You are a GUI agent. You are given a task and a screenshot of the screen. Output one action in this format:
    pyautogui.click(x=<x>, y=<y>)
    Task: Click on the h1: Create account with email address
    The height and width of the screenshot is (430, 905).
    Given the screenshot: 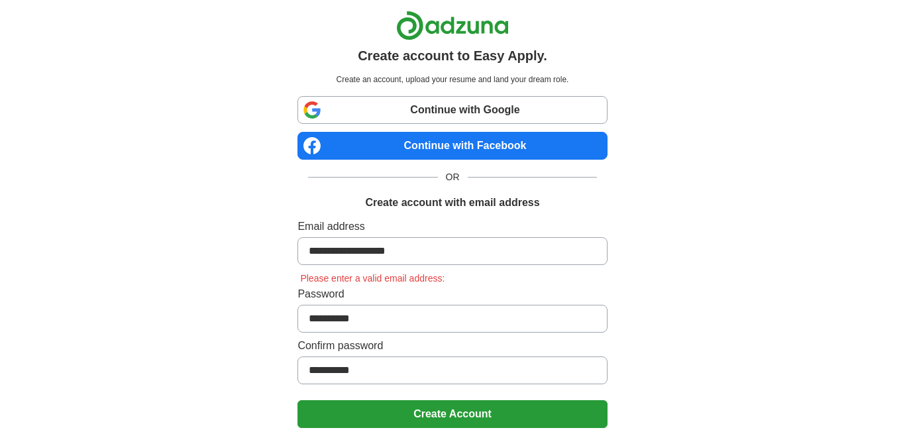 What is the action you would take?
    pyautogui.click(x=452, y=203)
    